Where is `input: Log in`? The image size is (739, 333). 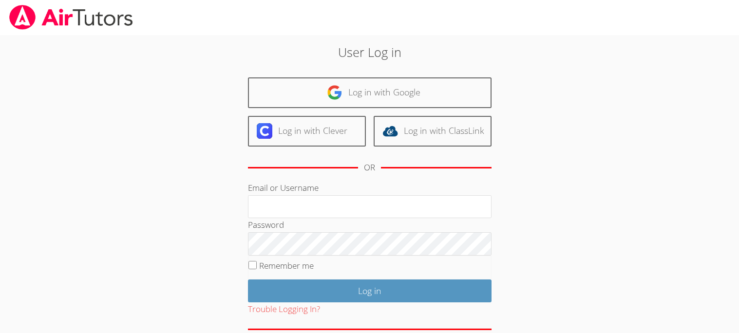
input: Log in is located at coordinates (370, 291).